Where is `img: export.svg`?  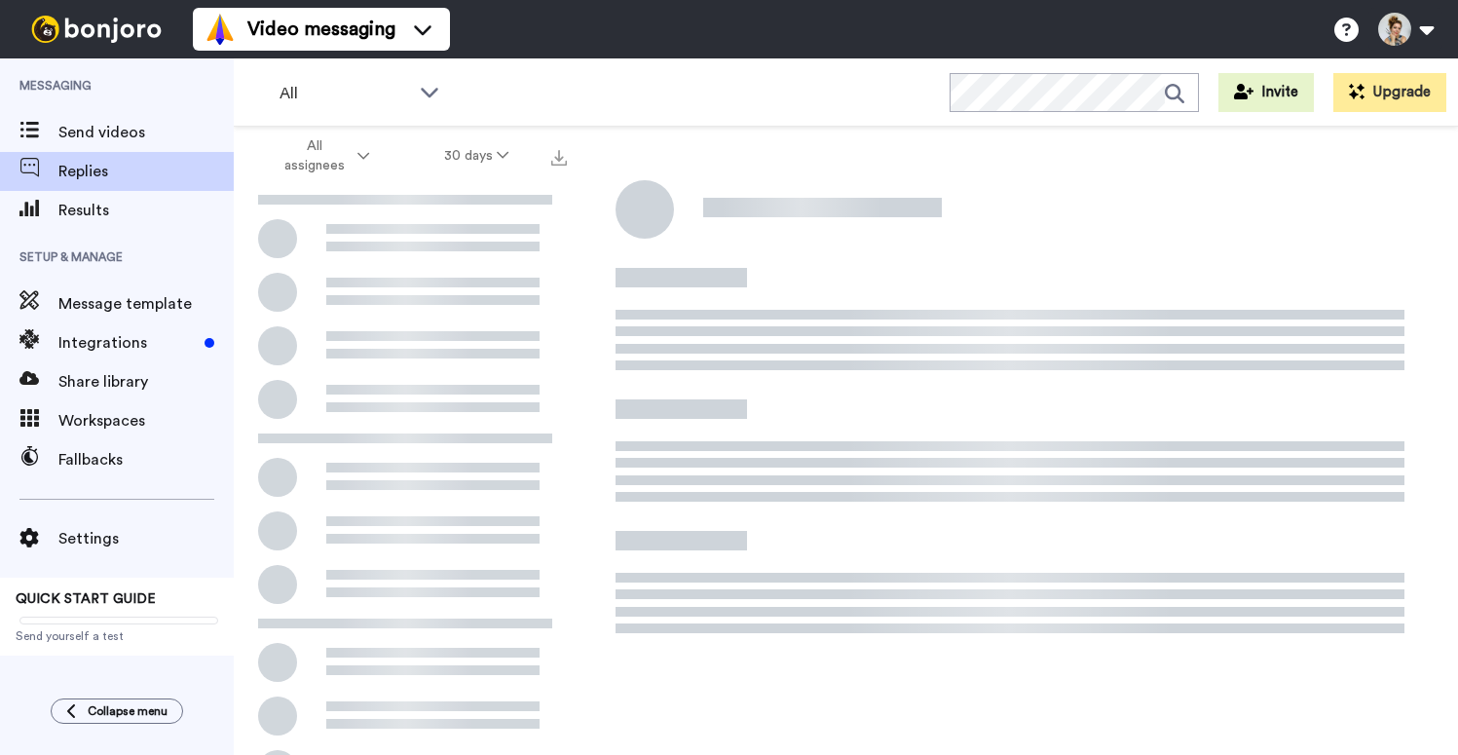
img: export.svg is located at coordinates (559, 158).